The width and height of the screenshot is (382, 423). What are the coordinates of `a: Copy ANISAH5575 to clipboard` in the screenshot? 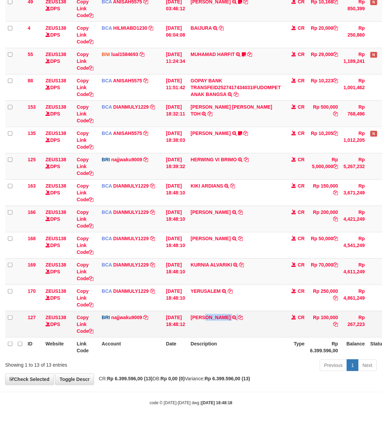 It's located at (146, 81).